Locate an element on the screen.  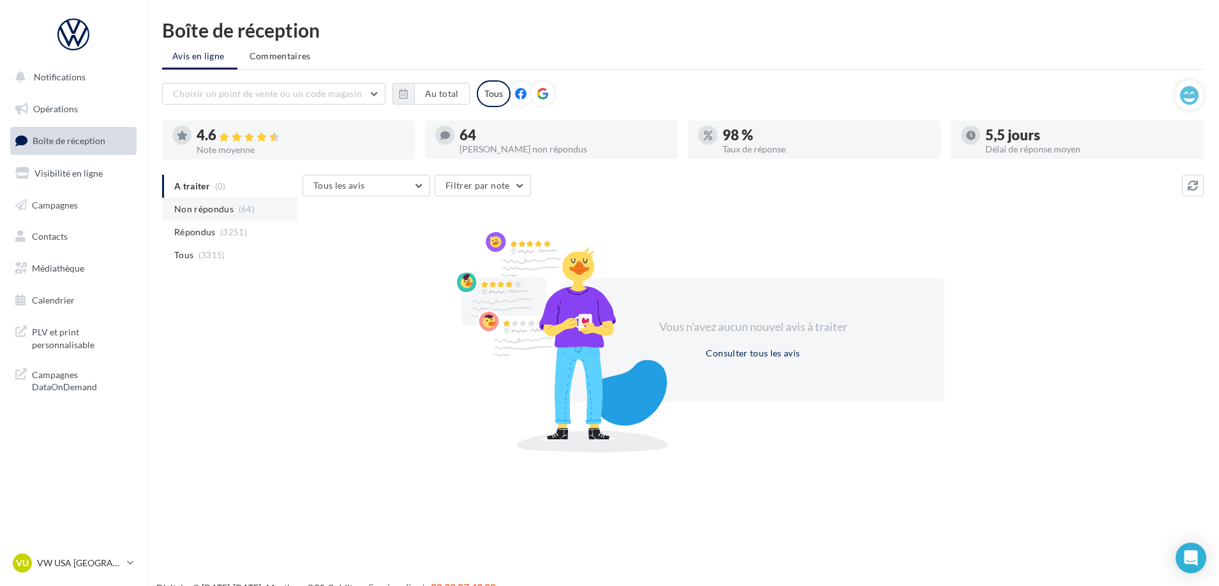
a: Campagnes DataOnDemand is located at coordinates (73, 380).